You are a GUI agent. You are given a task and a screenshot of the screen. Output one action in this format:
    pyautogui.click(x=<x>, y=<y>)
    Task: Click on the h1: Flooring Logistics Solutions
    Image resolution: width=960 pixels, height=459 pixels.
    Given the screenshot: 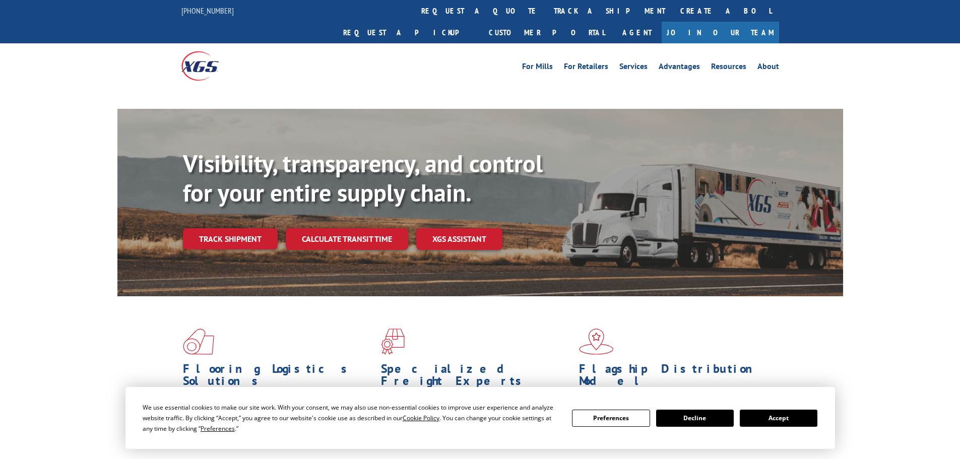 What is the action you would take?
    pyautogui.click(x=278, y=378)
    